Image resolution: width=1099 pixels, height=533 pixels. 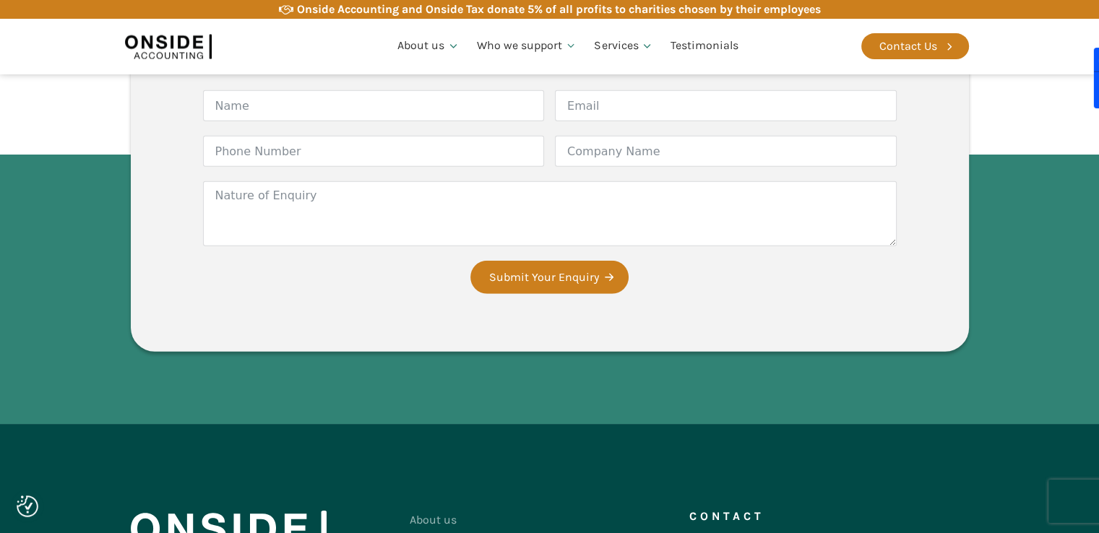 What do you see at coordinates (725, 105) in the screenshot?
I see `input: Email` at bounding box center [725, 105].